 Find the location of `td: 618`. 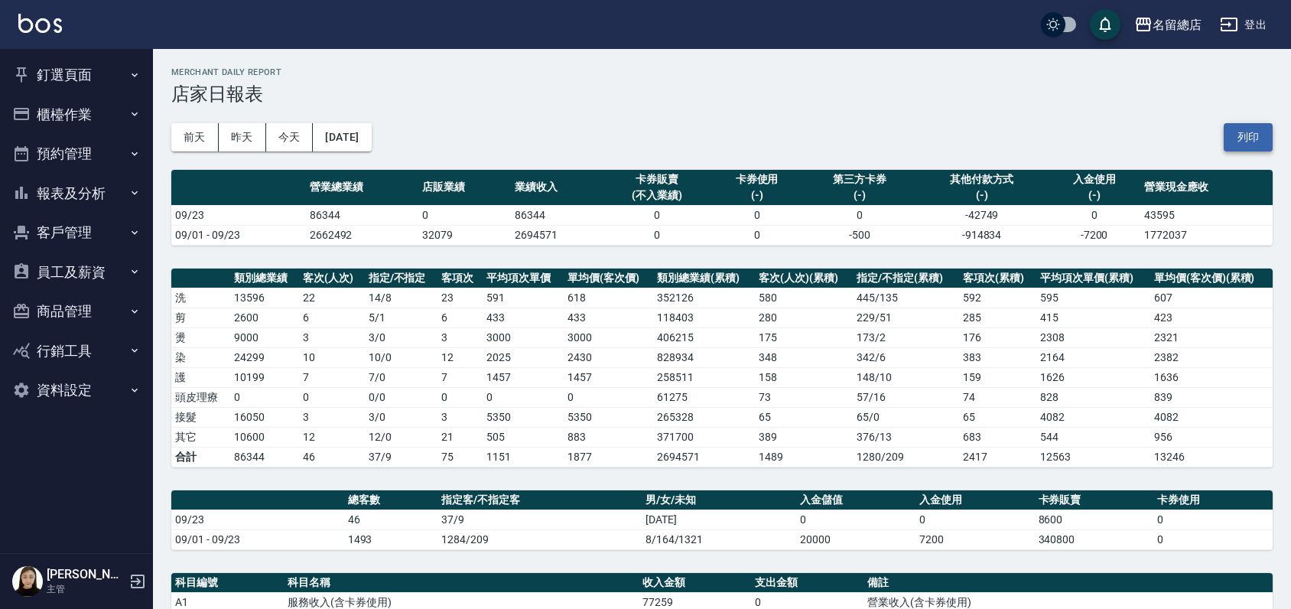

td: 618 is located at coordinates (608, 298).